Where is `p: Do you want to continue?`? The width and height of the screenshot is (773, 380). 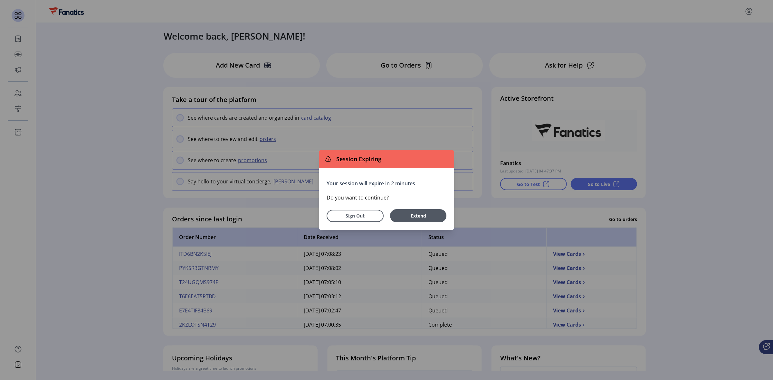
p: Do you want to continue? is located at coordinates (387, 198).